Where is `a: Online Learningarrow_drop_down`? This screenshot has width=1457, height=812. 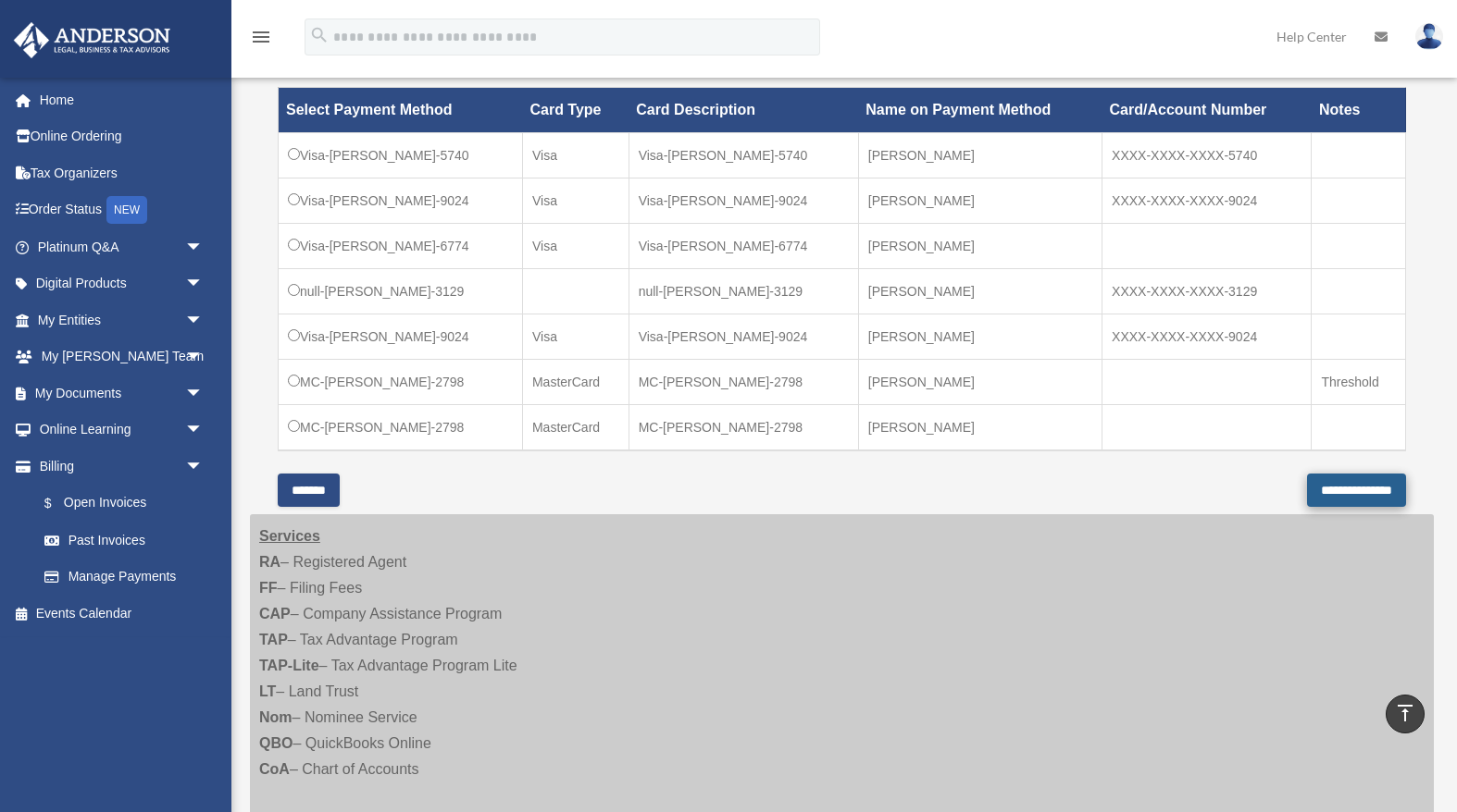 a: Online Learningarrow_drop_down is located at coordinates (122, 430).